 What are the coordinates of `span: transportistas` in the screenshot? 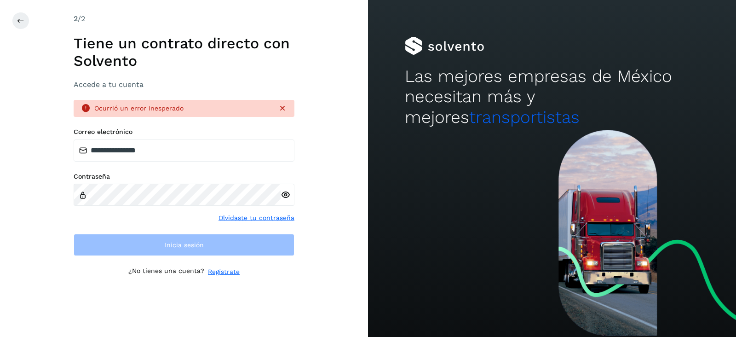 It's located at (525, 117).